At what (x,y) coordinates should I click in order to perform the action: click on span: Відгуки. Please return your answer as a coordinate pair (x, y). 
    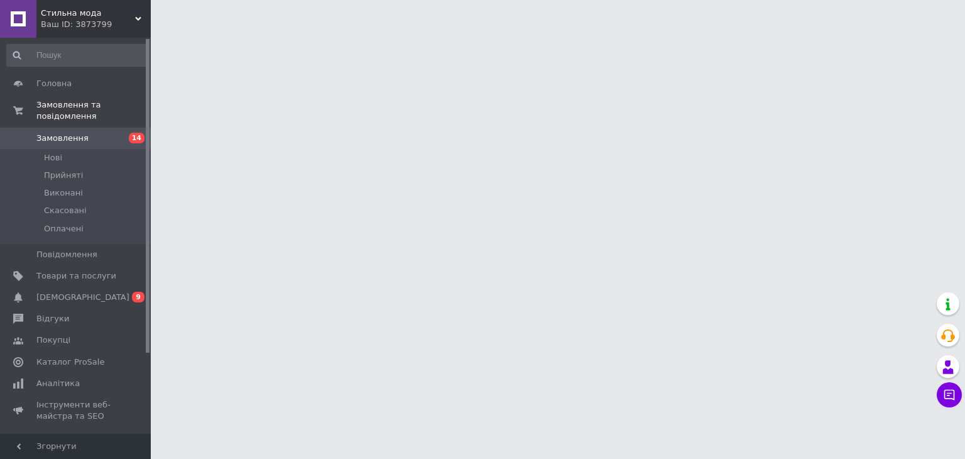
    Looking at the image, I should click on (53, 319).